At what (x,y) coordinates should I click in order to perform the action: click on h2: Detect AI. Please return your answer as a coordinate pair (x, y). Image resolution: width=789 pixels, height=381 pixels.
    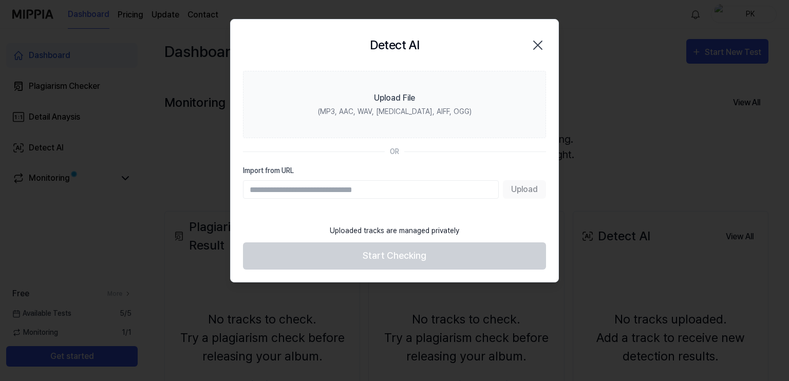
    Looking at the image, I should click on (394, 45).